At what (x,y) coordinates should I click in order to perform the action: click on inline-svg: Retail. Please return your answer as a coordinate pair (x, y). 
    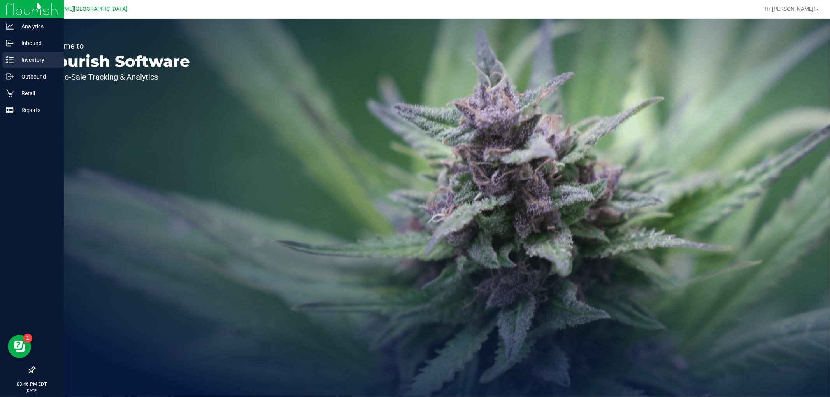
    Looking at the image, I should click on (10, 93).